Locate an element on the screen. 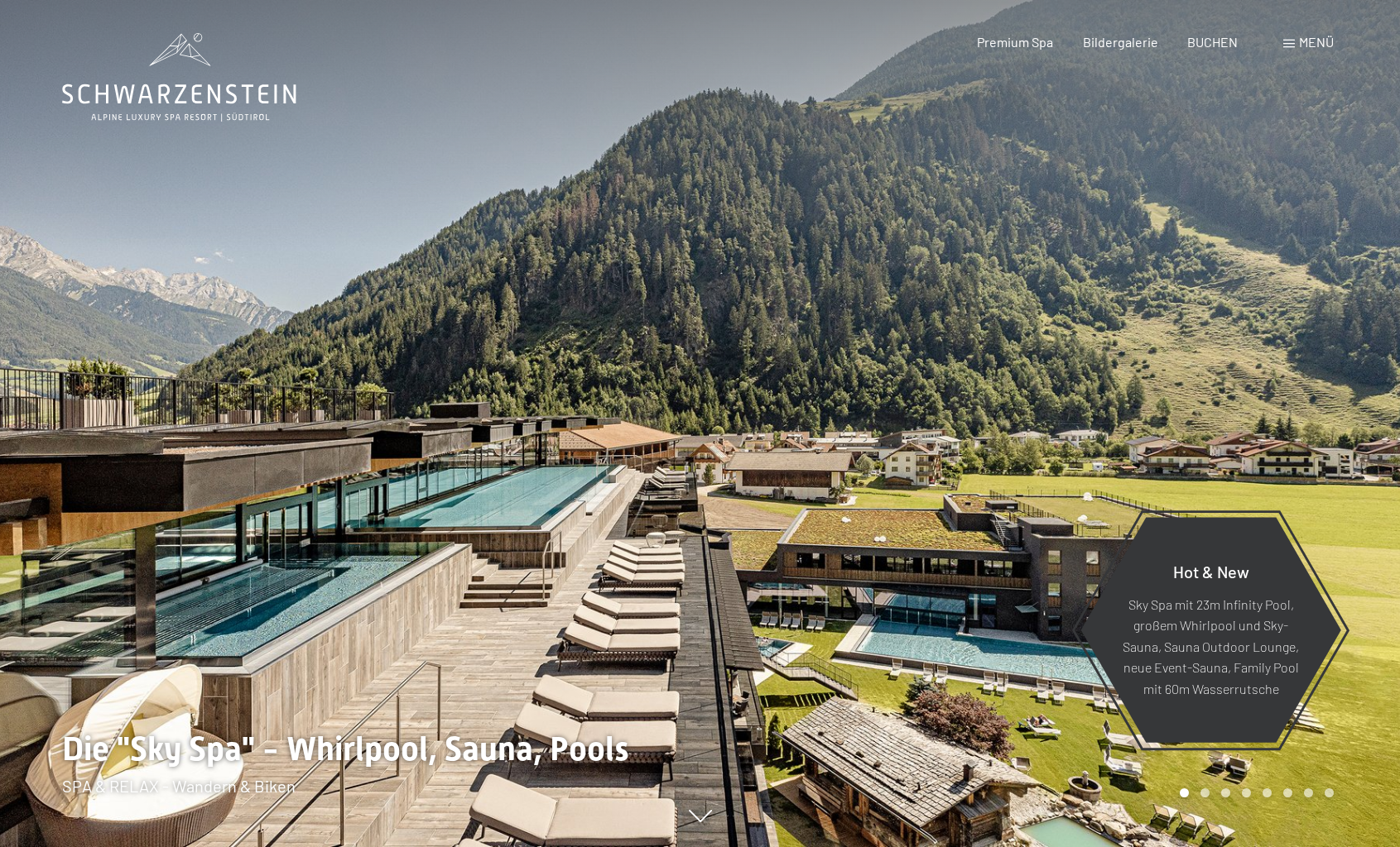 The image size is (1400, 847). p: Sky Spa mit 23m Infinity Pool, großem Whirlpool und Sky-Sauna, Sauna Outdoor Lounge, neue Event-S... is located at coordinates (1211, 646).